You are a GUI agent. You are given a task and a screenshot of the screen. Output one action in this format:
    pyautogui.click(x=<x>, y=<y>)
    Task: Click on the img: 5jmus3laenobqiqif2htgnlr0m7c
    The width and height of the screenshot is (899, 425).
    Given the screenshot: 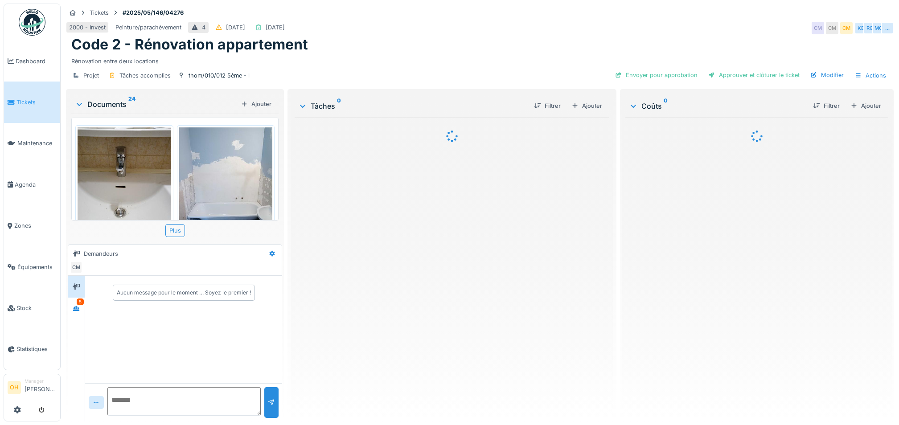 What is the action you would take?
    pyautogui.click(x=124, y=189)
    